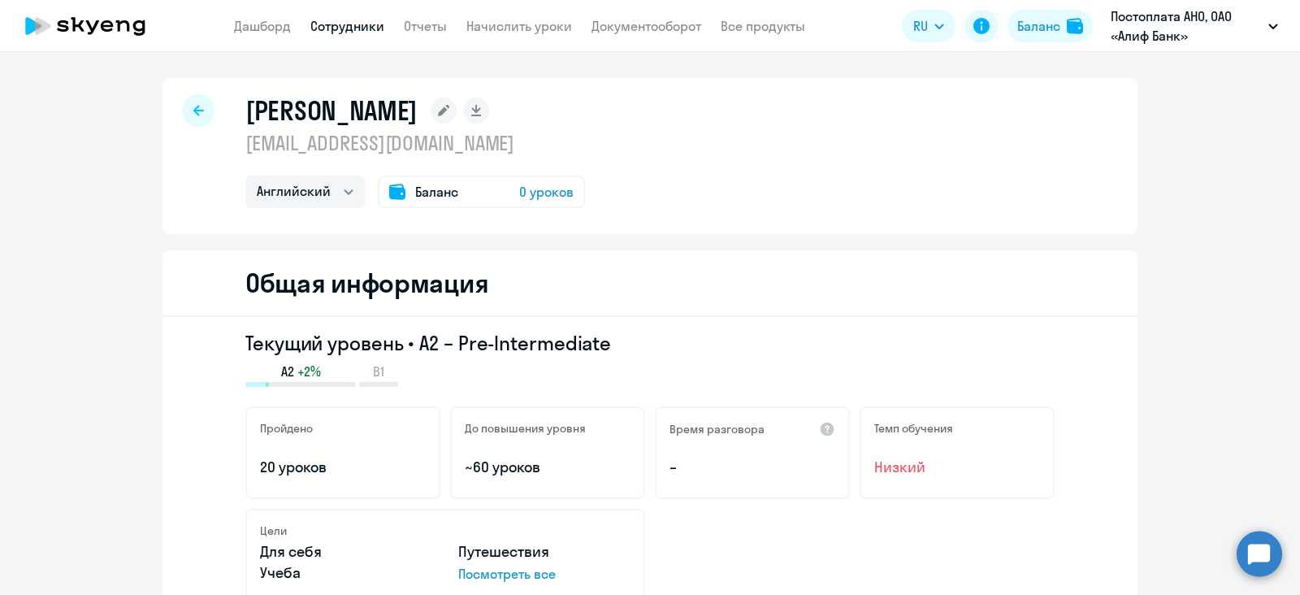  Describe the element at coordinates (1186, 26) in the screenshot. I see `p: Постоплата АНО, ОАО «Алиф Банк»` at that location.